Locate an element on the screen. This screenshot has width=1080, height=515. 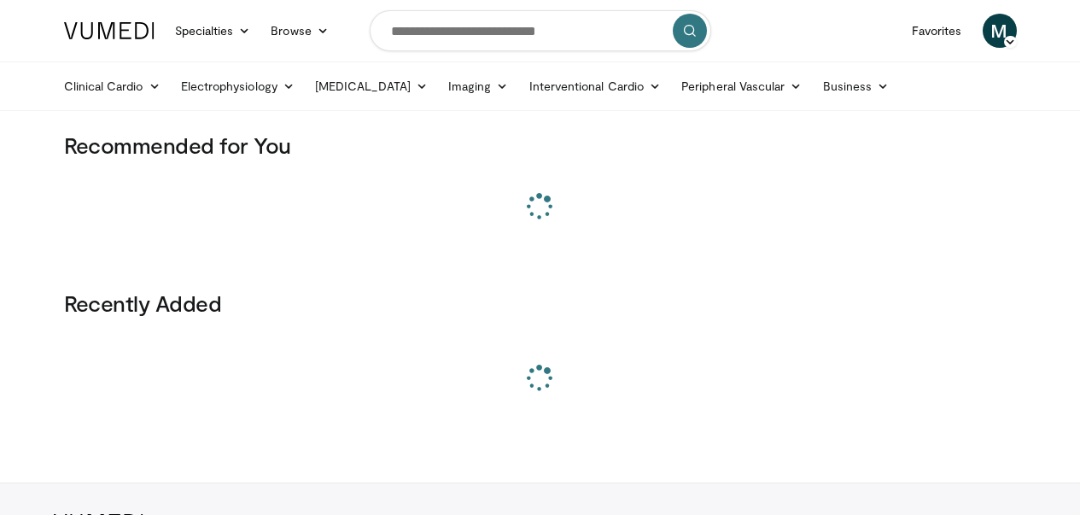
span: M is located at coordinates (1000, 31).